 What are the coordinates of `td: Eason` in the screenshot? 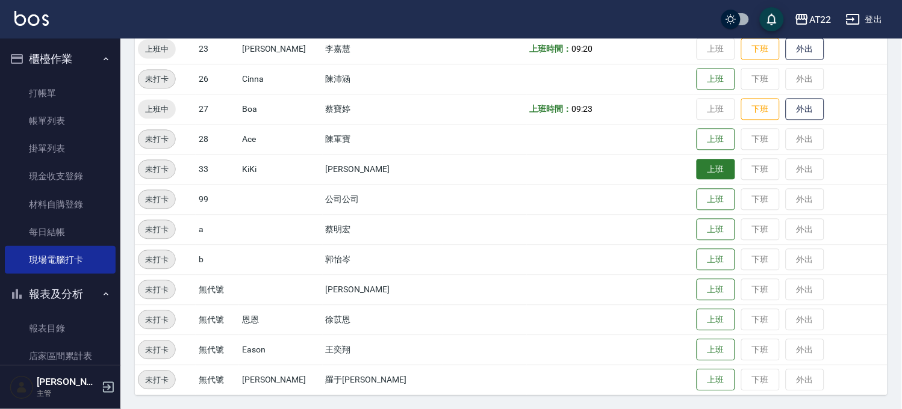 It's located at (281, 350).